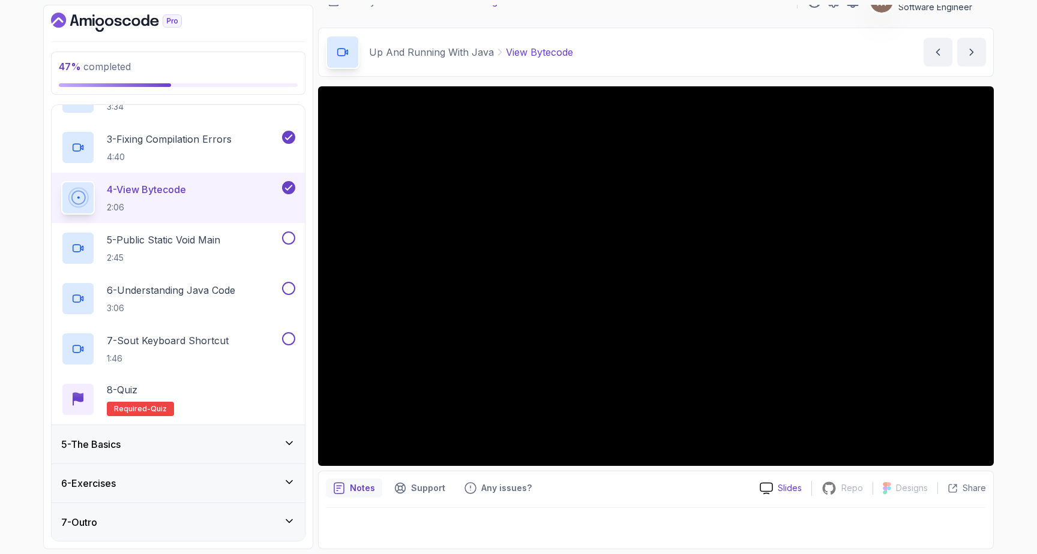  Describe the element at coordinates (539, 52) in the screenshot. I see `p: View Bytecode` at that location.